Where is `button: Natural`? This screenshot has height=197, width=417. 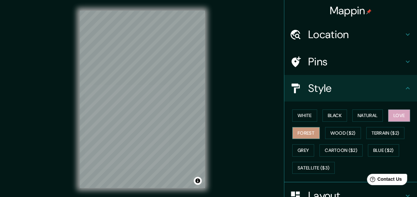 button: Natural is located at coordinates (368, 115).